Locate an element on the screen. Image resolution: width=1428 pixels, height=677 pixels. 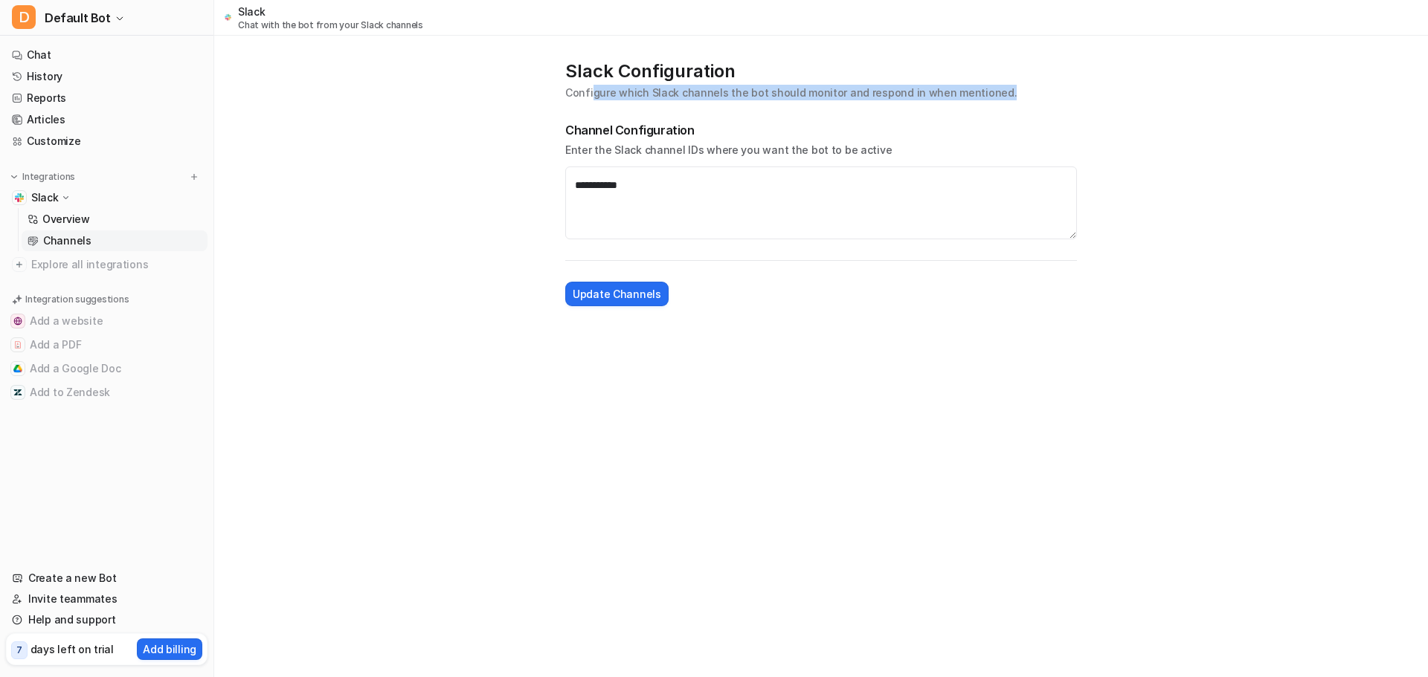
p: Add billing is located at coordinates (170, 649).